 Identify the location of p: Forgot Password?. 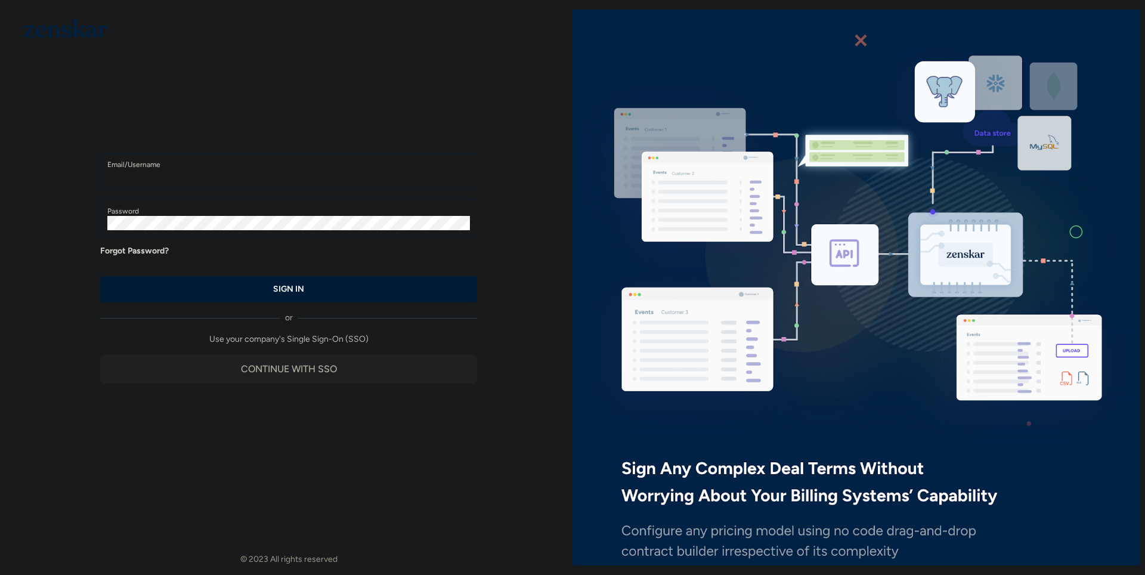
(134, 251).